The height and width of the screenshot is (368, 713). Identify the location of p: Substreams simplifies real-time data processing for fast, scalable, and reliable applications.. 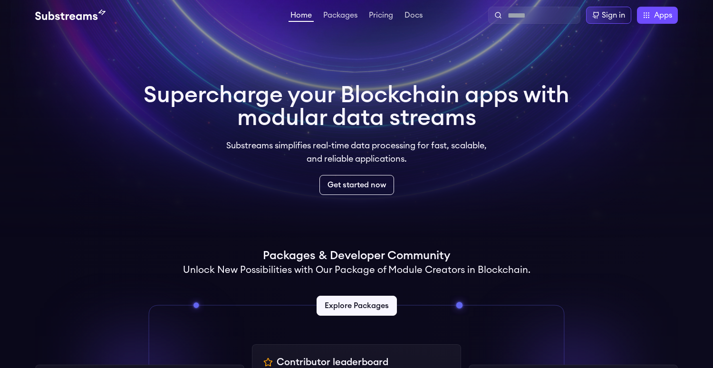
(357, 152).